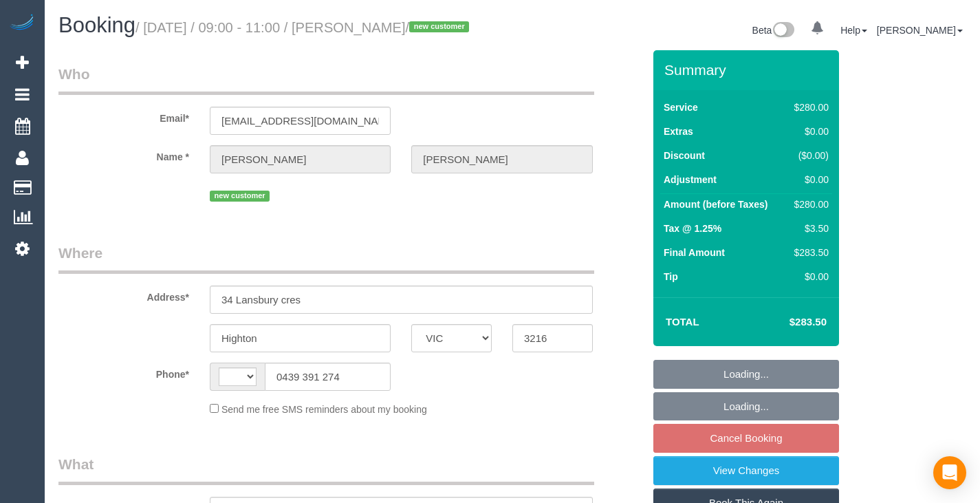 The height and width of the screenshot is (503, 980). What do you see at coordinates (300, 338) in the screenshot?
I see `input: Suburb*` at bounding box center [300, 338].